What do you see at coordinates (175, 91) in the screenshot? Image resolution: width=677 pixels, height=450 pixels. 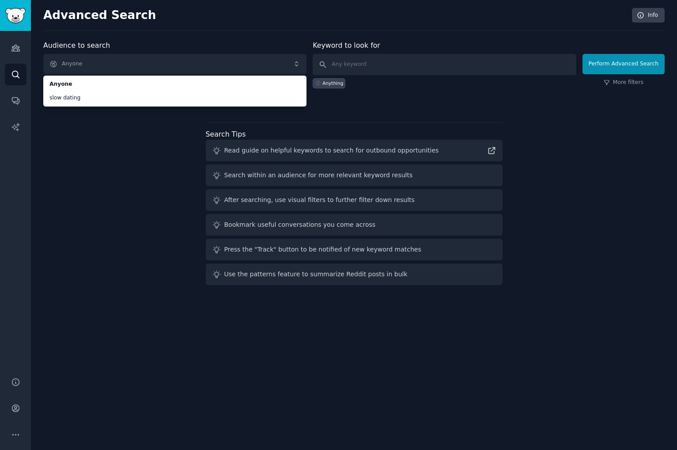 I see `ul: Anyone` at bounding box center [175, 91].